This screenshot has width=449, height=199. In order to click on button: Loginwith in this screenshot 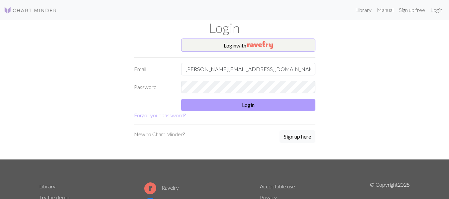, I will do `click(248, 45)`.